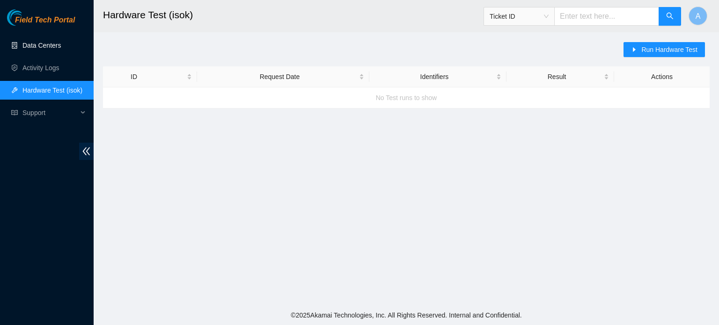 The image size is (719, 325). Describe the element at coordinates (15, 113) in the screenshot. I see `span: read` at that location.